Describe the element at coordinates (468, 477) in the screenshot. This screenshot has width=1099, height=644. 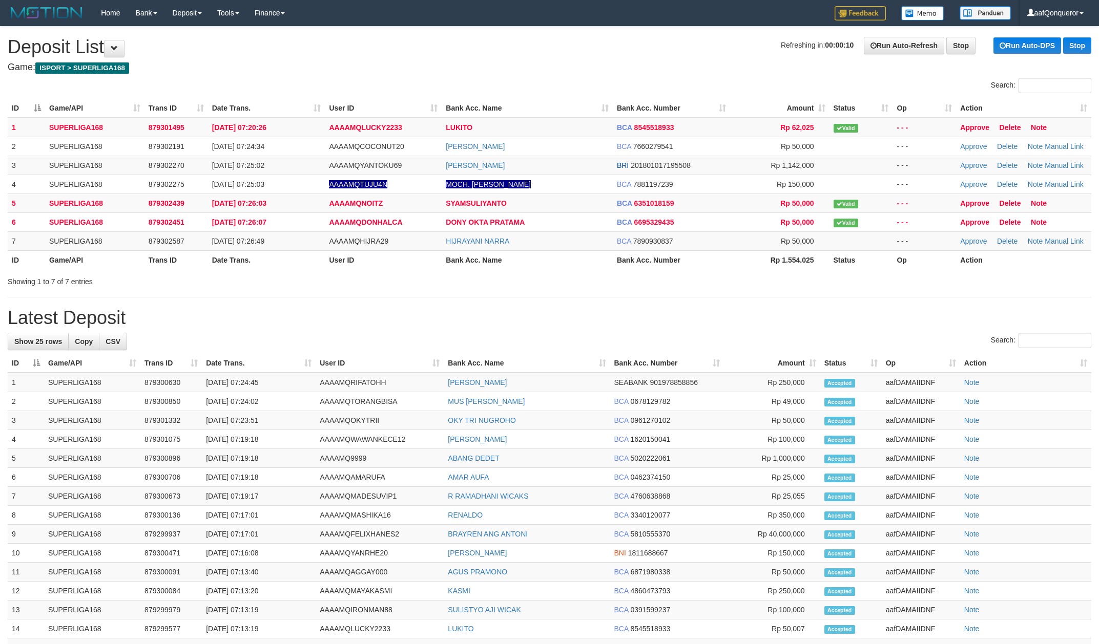
I see `a: AMAR AUFA` at that location.